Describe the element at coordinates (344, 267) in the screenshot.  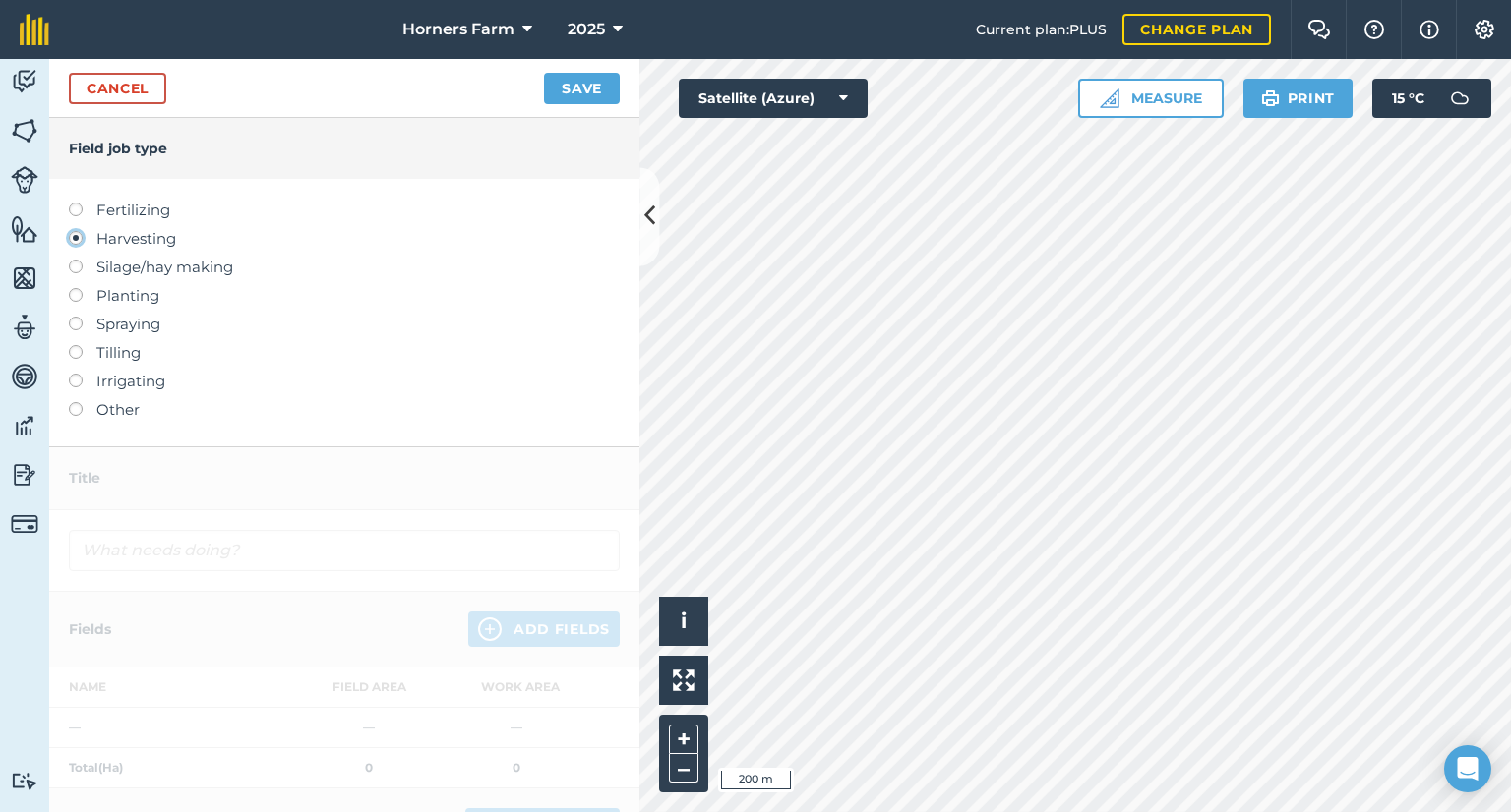
I see `label: Silage/hay making` at that location.